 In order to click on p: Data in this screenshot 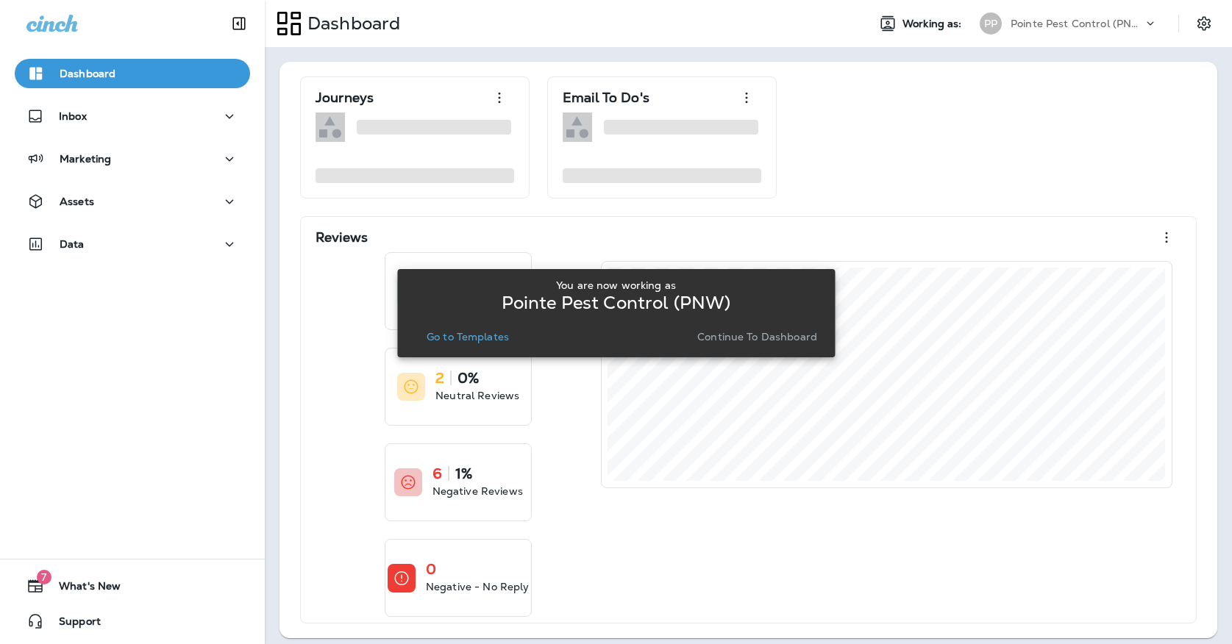, I will do `click(72, 244)`.